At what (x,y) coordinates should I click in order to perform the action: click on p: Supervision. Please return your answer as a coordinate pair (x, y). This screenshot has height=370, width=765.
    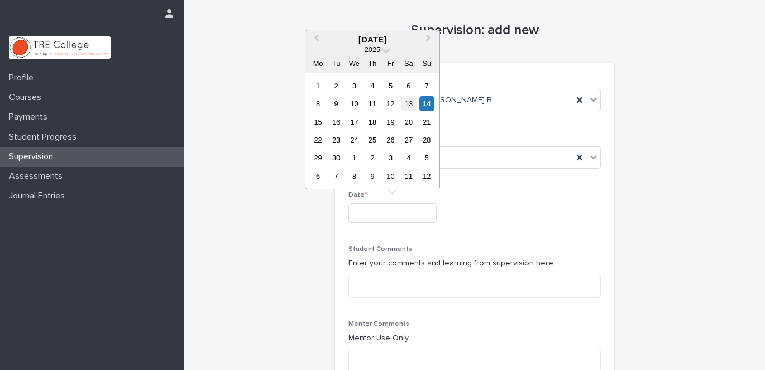
    Looking at the image, I should click on (33, 156).